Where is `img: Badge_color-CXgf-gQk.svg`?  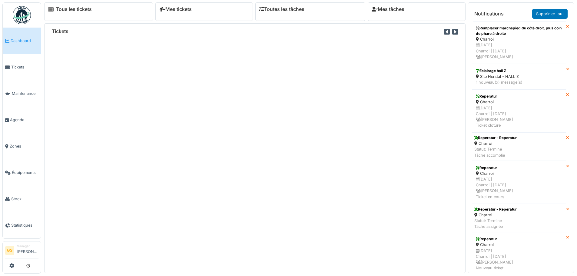 img: Badge_color-CXgf-gQk.svg is located at coordinates (22, 15).